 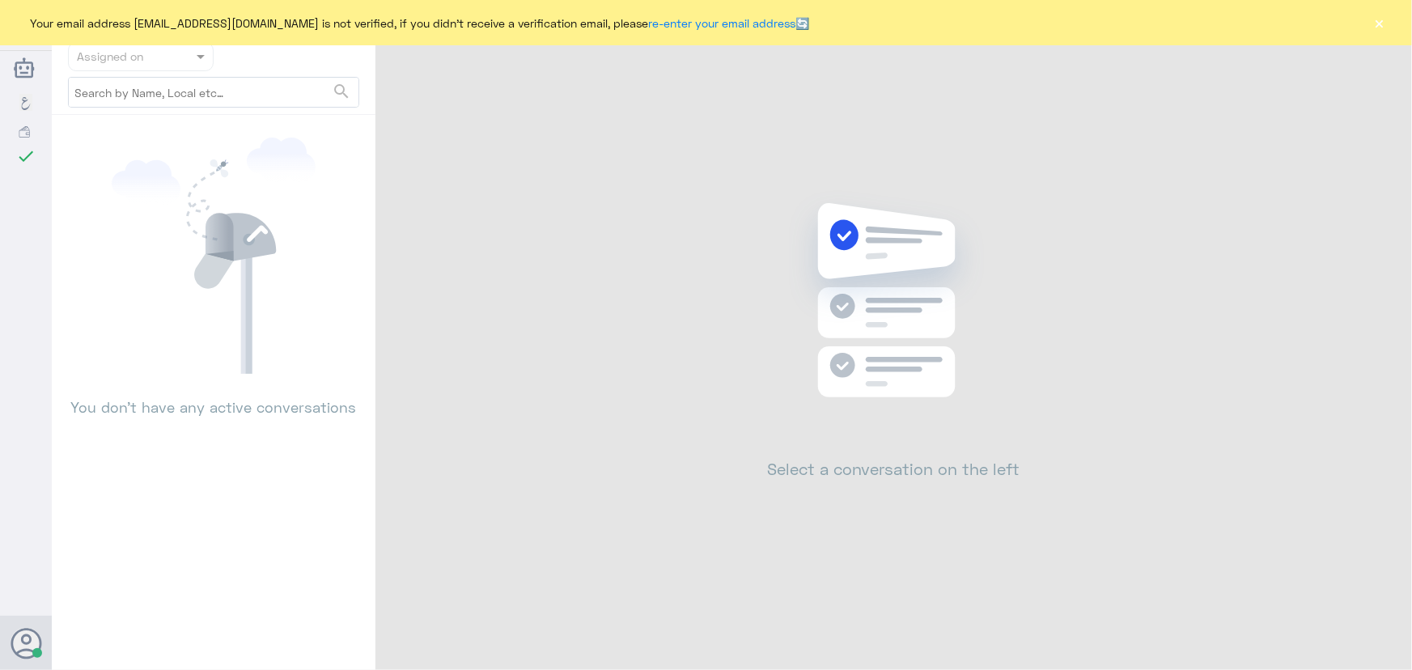 I want to click on a: re-enter your email address, so click(x=723, y=23).